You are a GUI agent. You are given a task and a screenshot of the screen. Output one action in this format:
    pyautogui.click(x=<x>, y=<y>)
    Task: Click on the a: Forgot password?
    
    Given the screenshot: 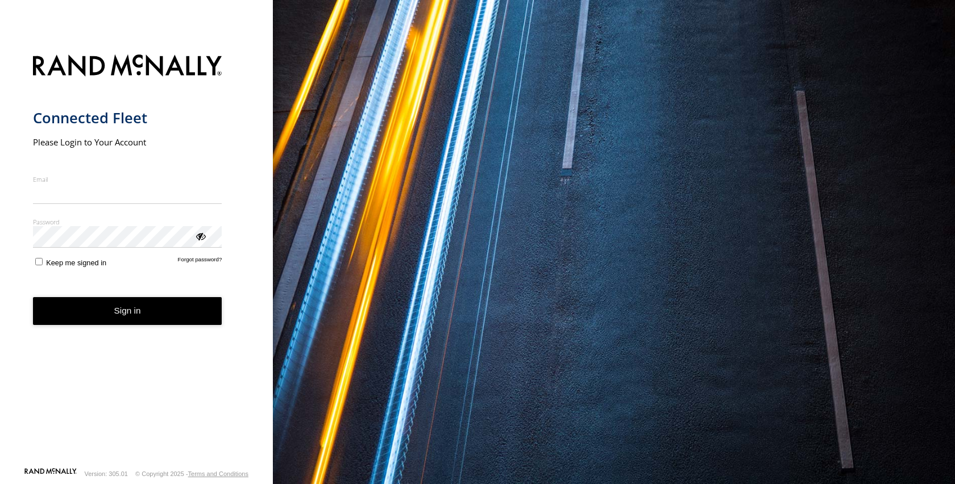 What is the action you would take?
    pyautogui.click(x=200, y=261)
    